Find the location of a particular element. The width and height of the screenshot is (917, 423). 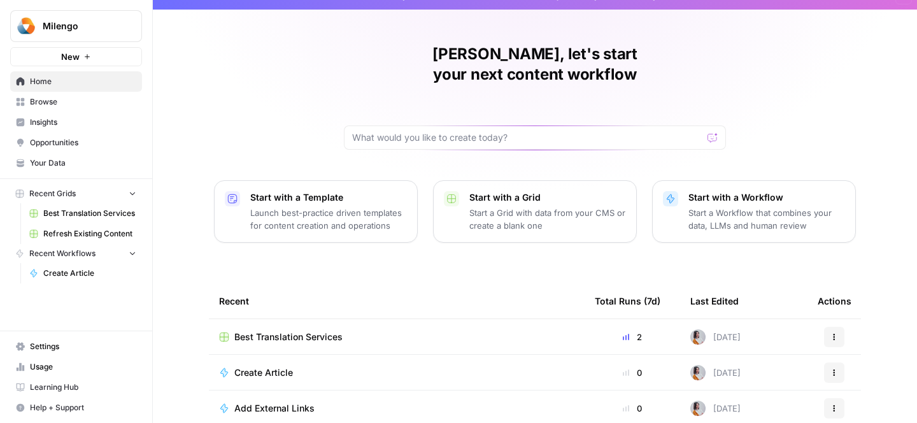

button: Recent Workflows is located at coordinates (76, 253).